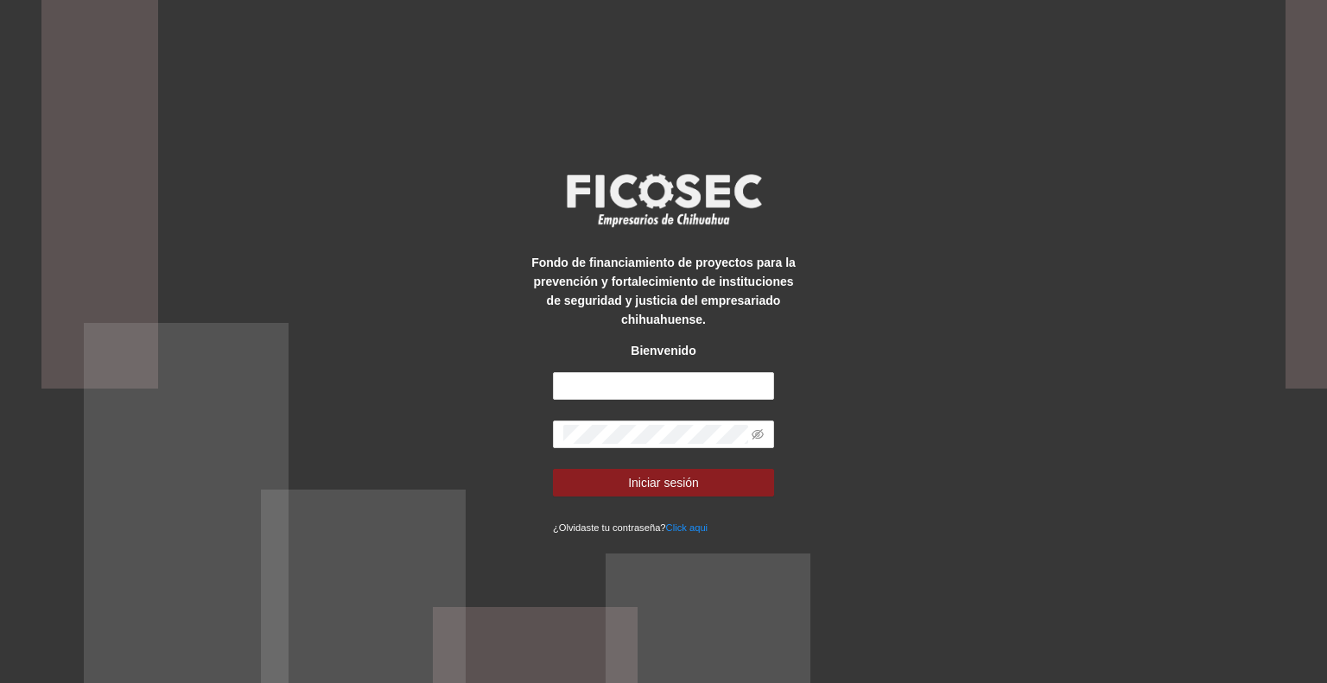  Describe the element at coordinates (687, 528) in the screenshot. I see `a: Click aqui` at that location.